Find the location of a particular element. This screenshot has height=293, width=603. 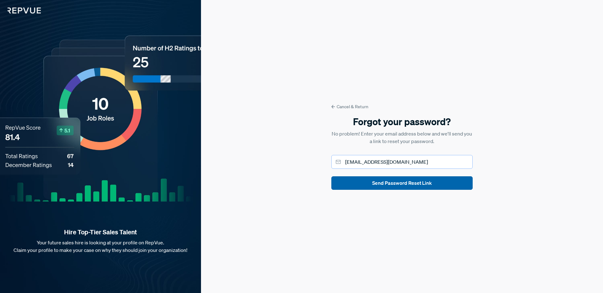

h5: Forgot your password? is located at coordinates (402, 122).